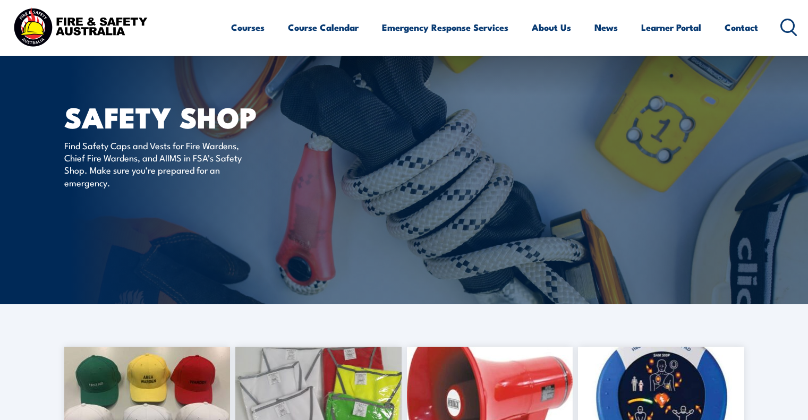  Describe the element at coordinates (445, 27) in the screenshot. I see `a: Emergency Response Services` at that location.